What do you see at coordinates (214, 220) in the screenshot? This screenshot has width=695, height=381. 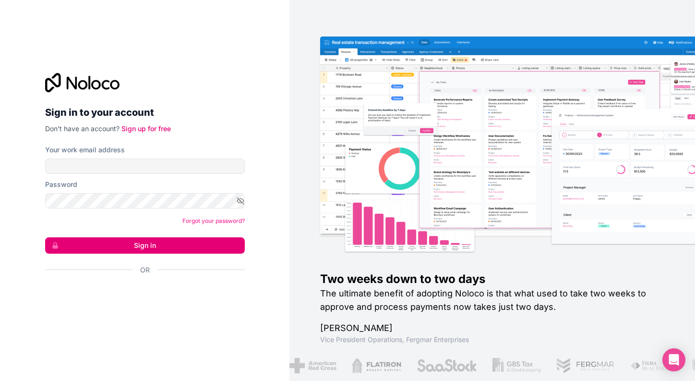 I see `a: Forgot your password?` at bounding box center [214, 220].